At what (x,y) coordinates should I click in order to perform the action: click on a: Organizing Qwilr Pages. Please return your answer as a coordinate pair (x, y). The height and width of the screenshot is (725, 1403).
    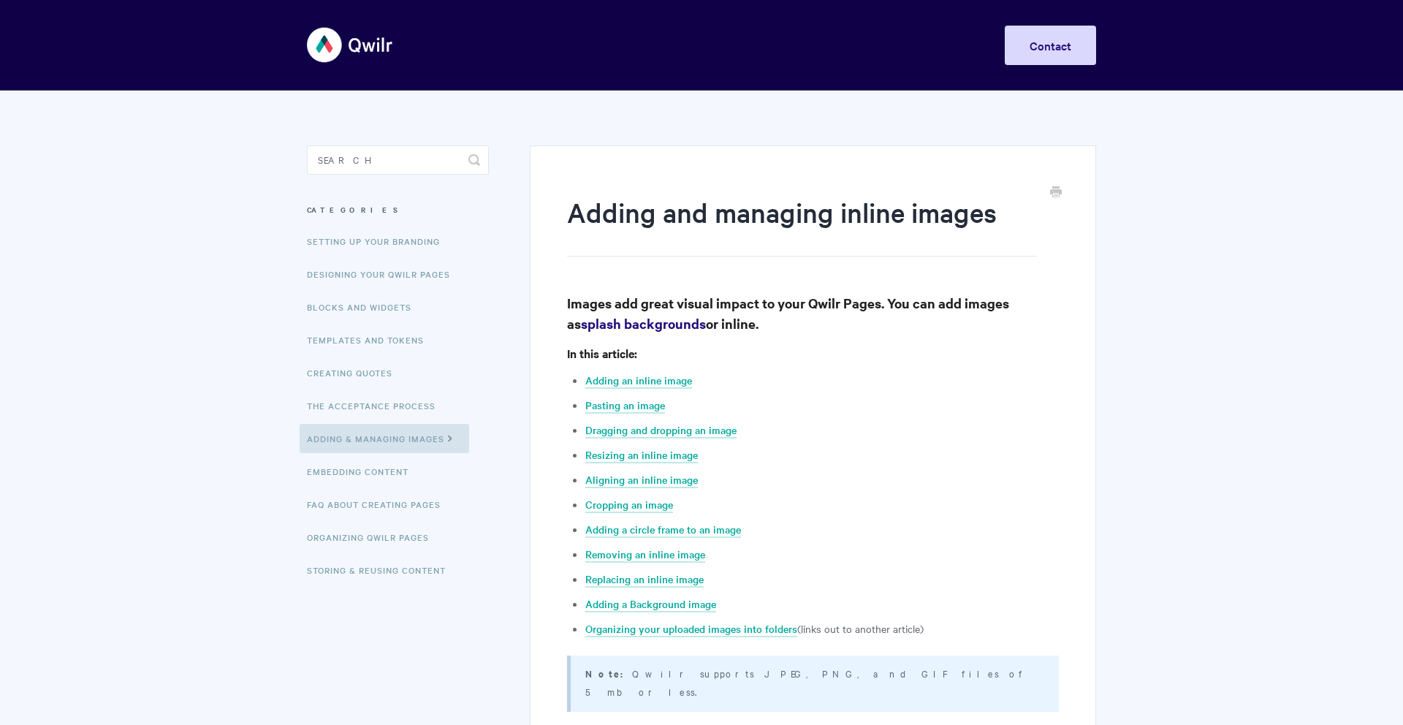
    Looking at the image, I should click on (373, 537).